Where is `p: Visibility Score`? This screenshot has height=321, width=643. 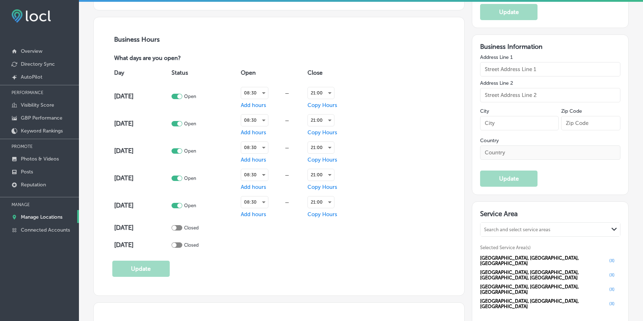 p: Visibility Score is located at coordinates (37, 105).